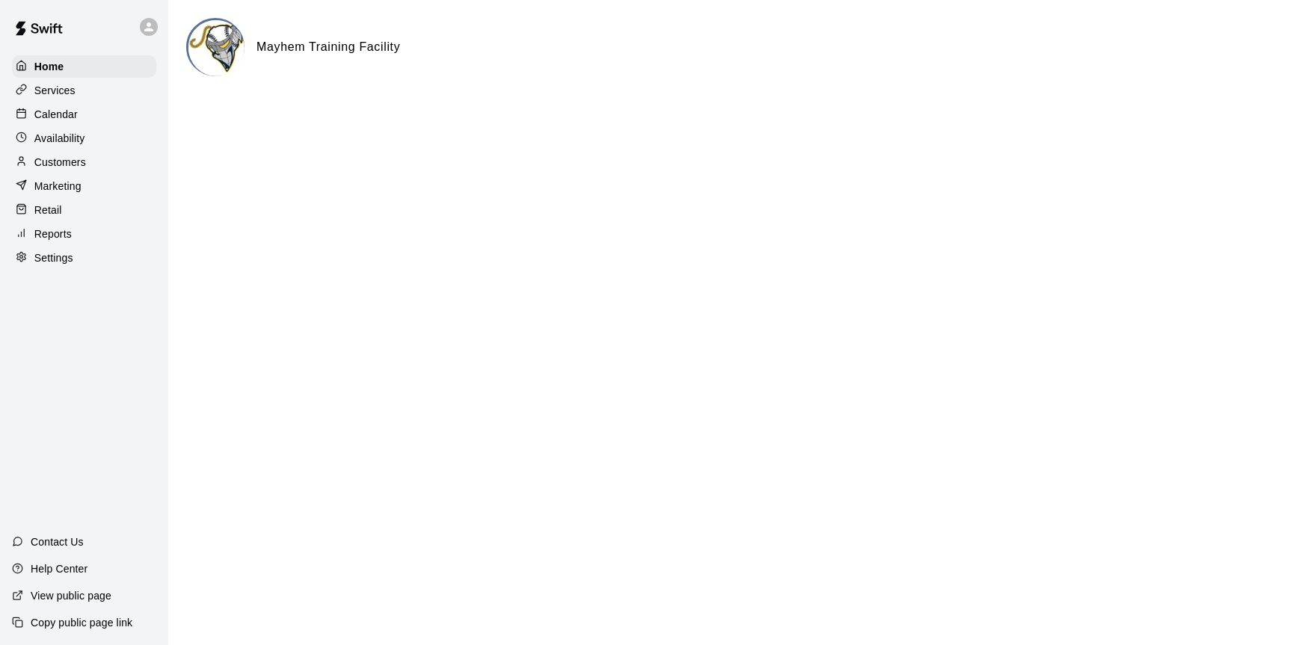 This screenshot has width=1292, height=645. Describe the element at coordinates (84, 210) in the screenshot. I see `a: Retail` at that location.